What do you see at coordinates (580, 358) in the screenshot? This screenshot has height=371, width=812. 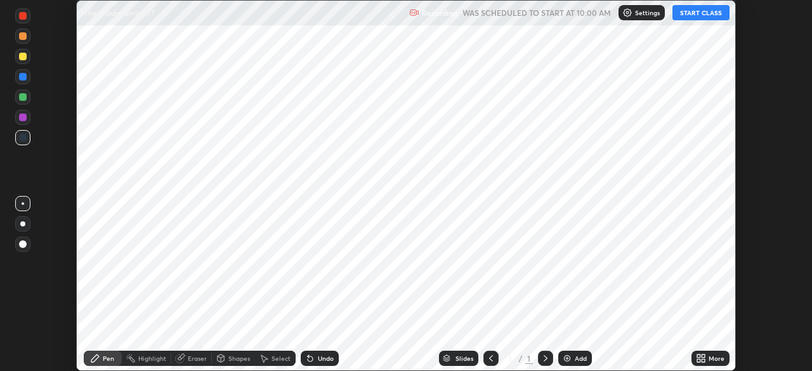 I see `div: Add` at bounding box center [580, 358].